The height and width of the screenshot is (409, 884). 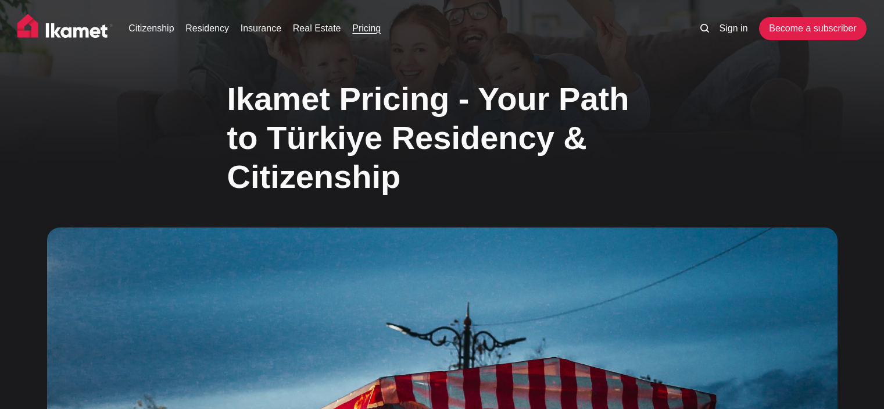 What do you see at coordinates (151, 28) in the screenshot?
I see `a: Citizenship` at bounding box center [151, 28].